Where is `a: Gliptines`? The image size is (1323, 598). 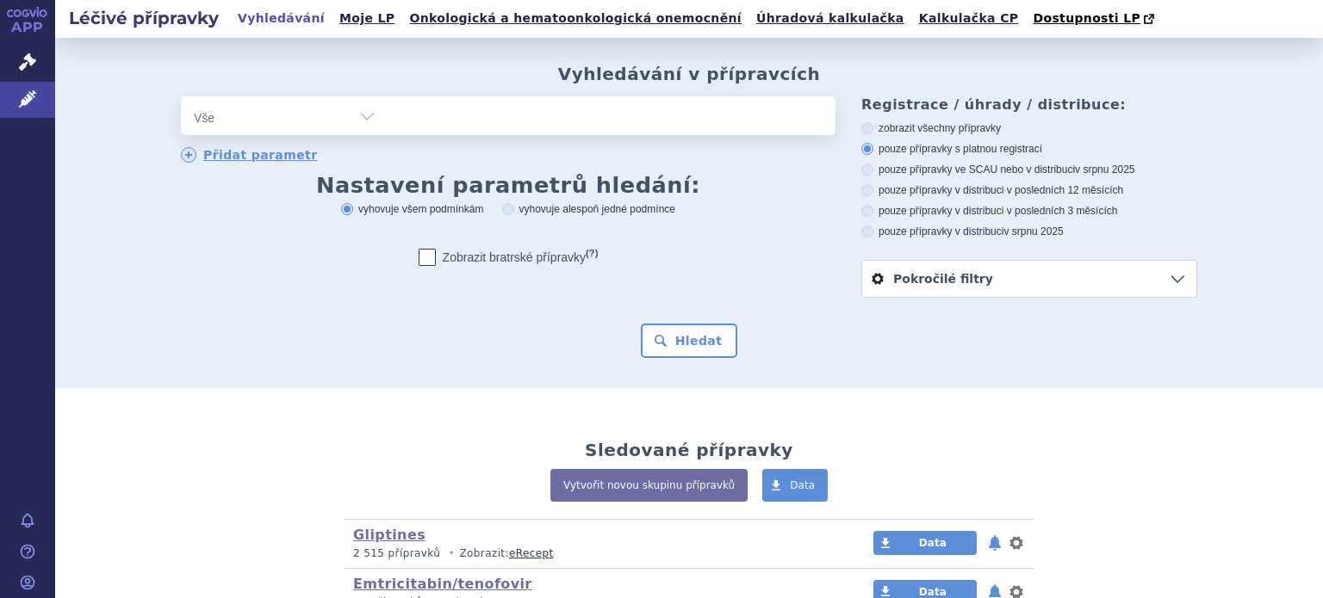 a: Gliptines is located at coordinates (389, 535).